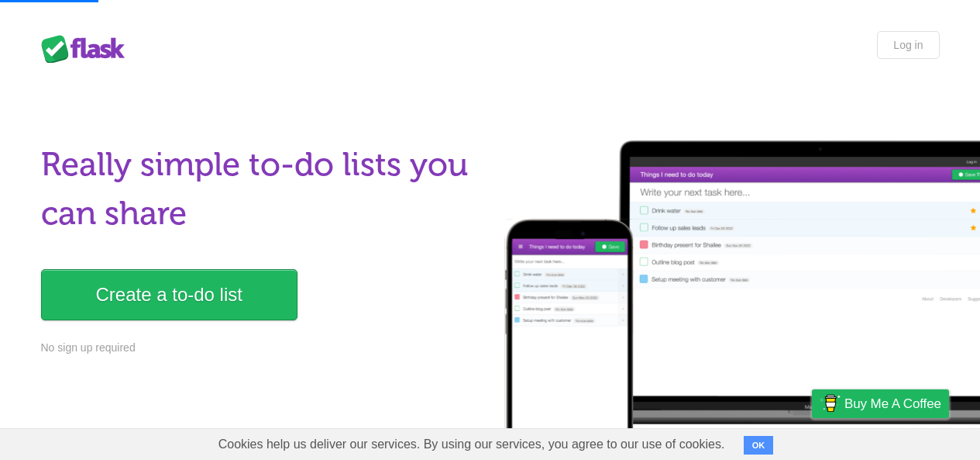  Describe the element at coordinates (880, 403) in the screenshot. I see `a: Buy me a coffee` at that location.